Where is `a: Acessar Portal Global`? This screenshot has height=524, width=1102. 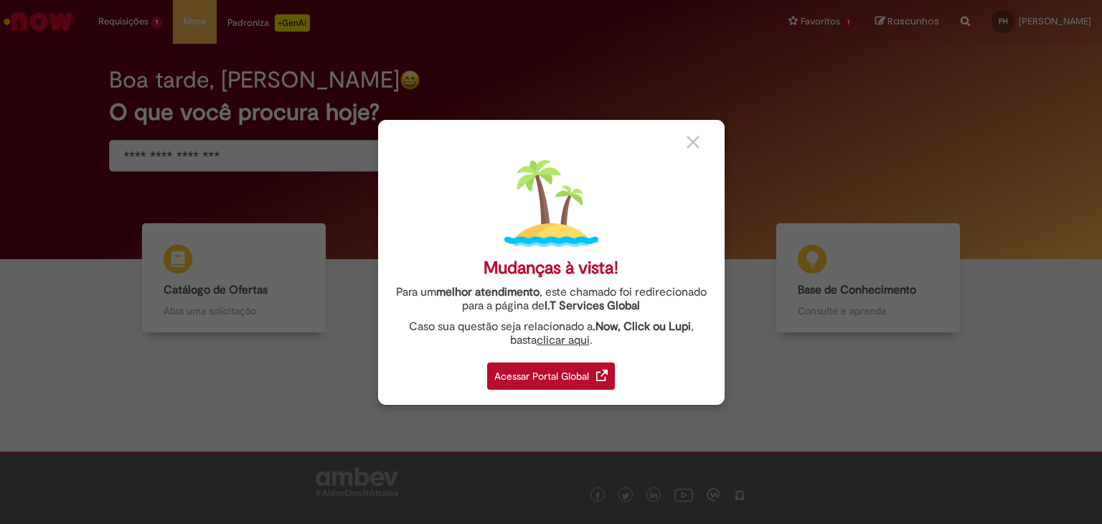 a: Acessar Portal Global is located at coordinates (551, 372).